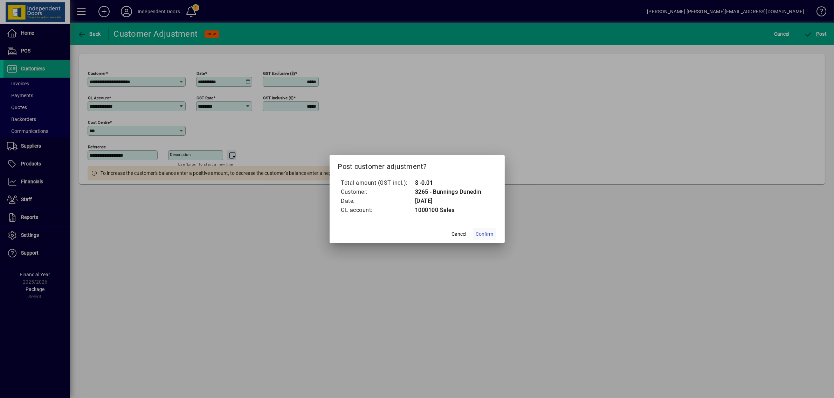 Image resolution: width=834 pixels, height=398 pixels. Describe the element at coordinates (448, 210) in the screenshot. I see `td: 1000100 Sales` at that location.